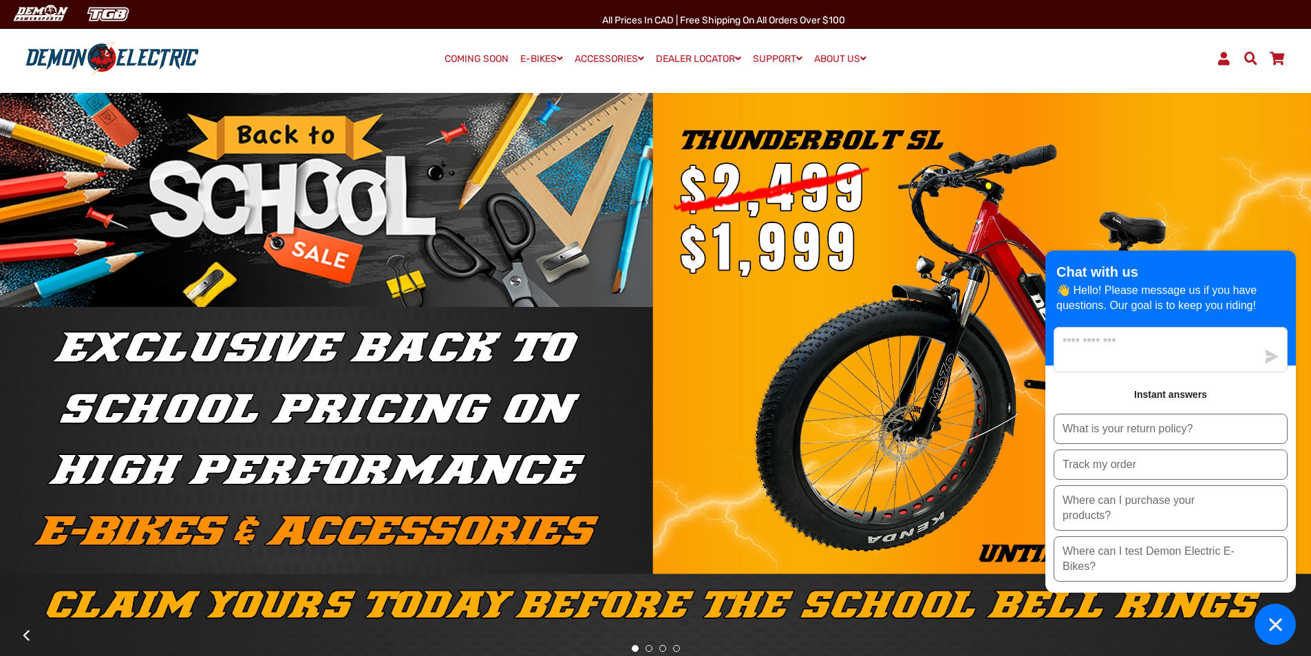 The height and width of the screenshot is (656, 1311). What do you see at coordinates (476, 59) in the screenshot?
I see `a: COMING SOON` at bounding box center [476, 59].